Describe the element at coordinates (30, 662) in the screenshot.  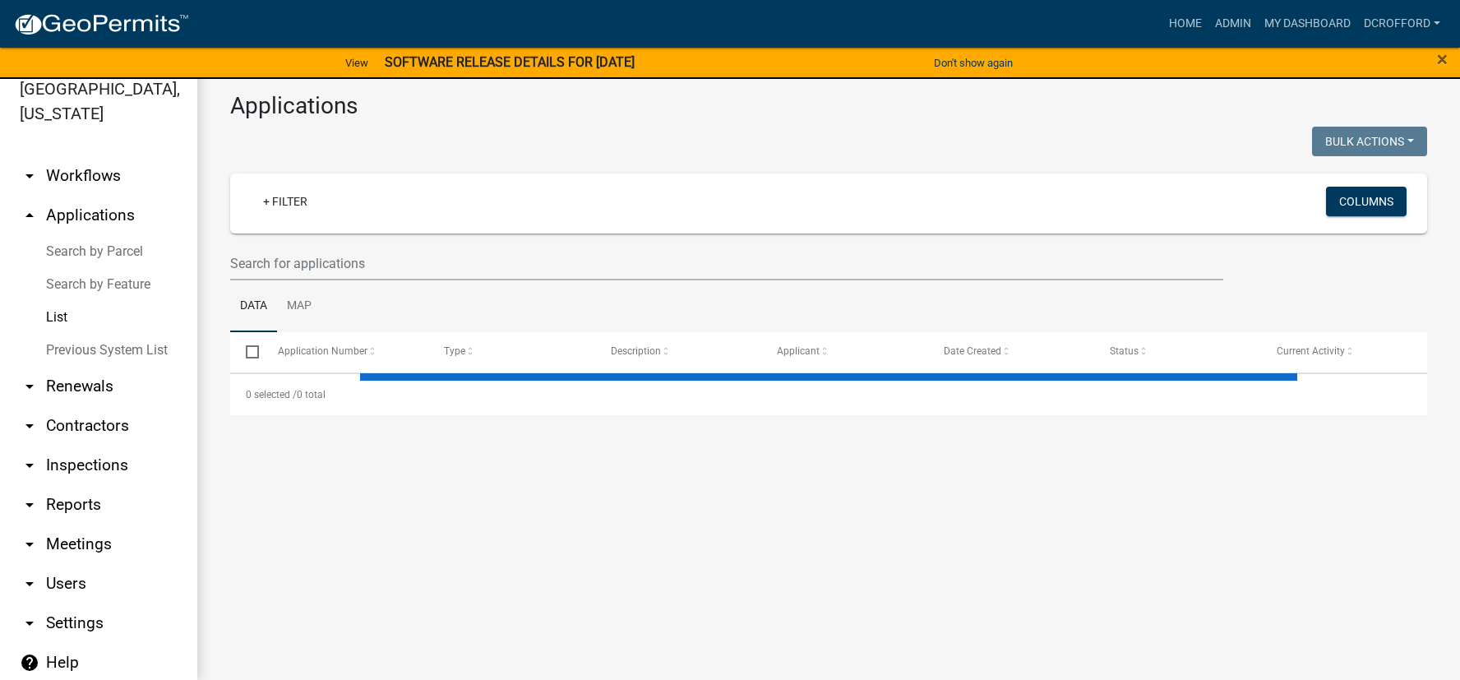
I see `i: help` at that location.